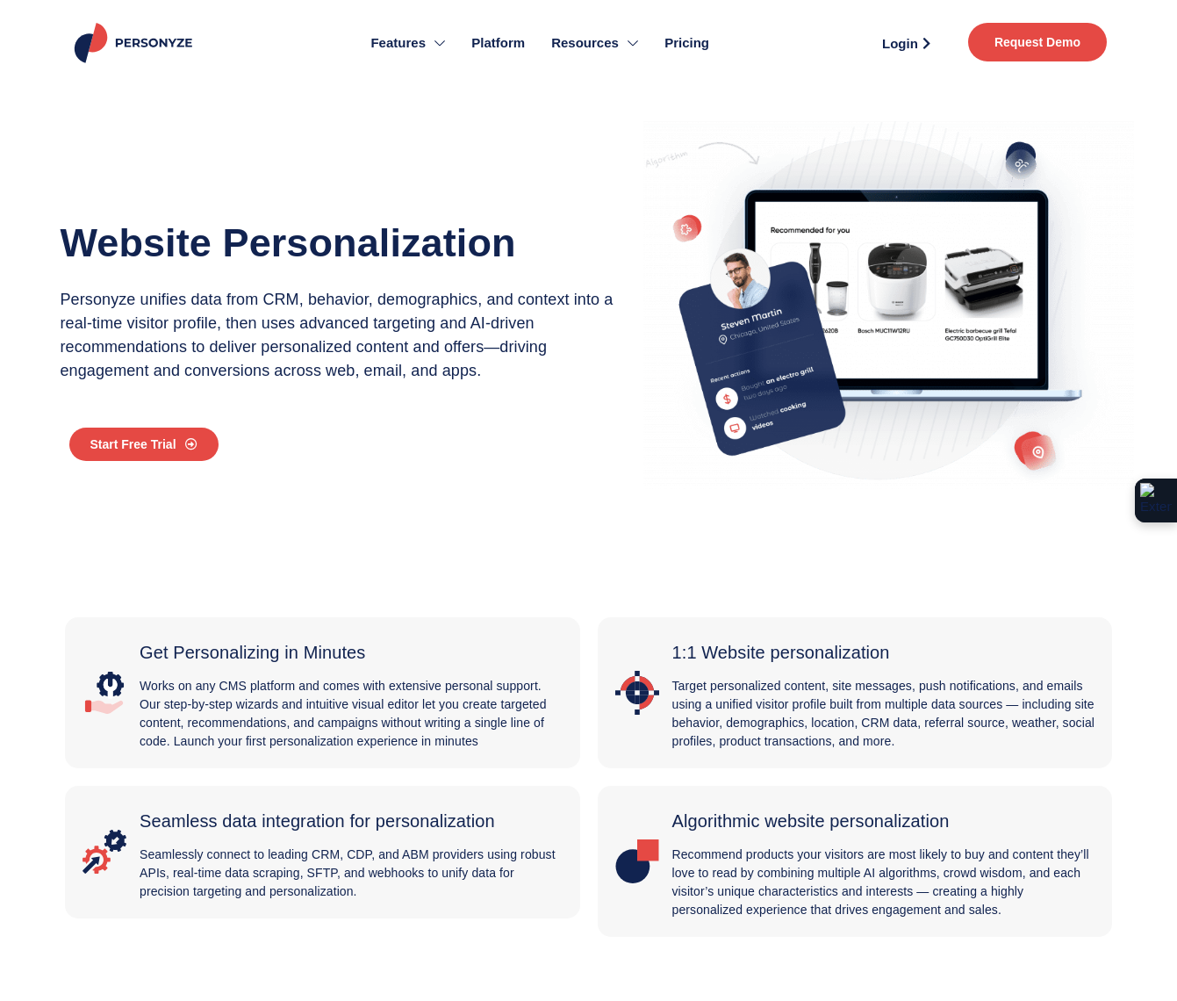  Describe the element at coordinates (906, 43) in the screenshot. I see `a: Login` at that location.